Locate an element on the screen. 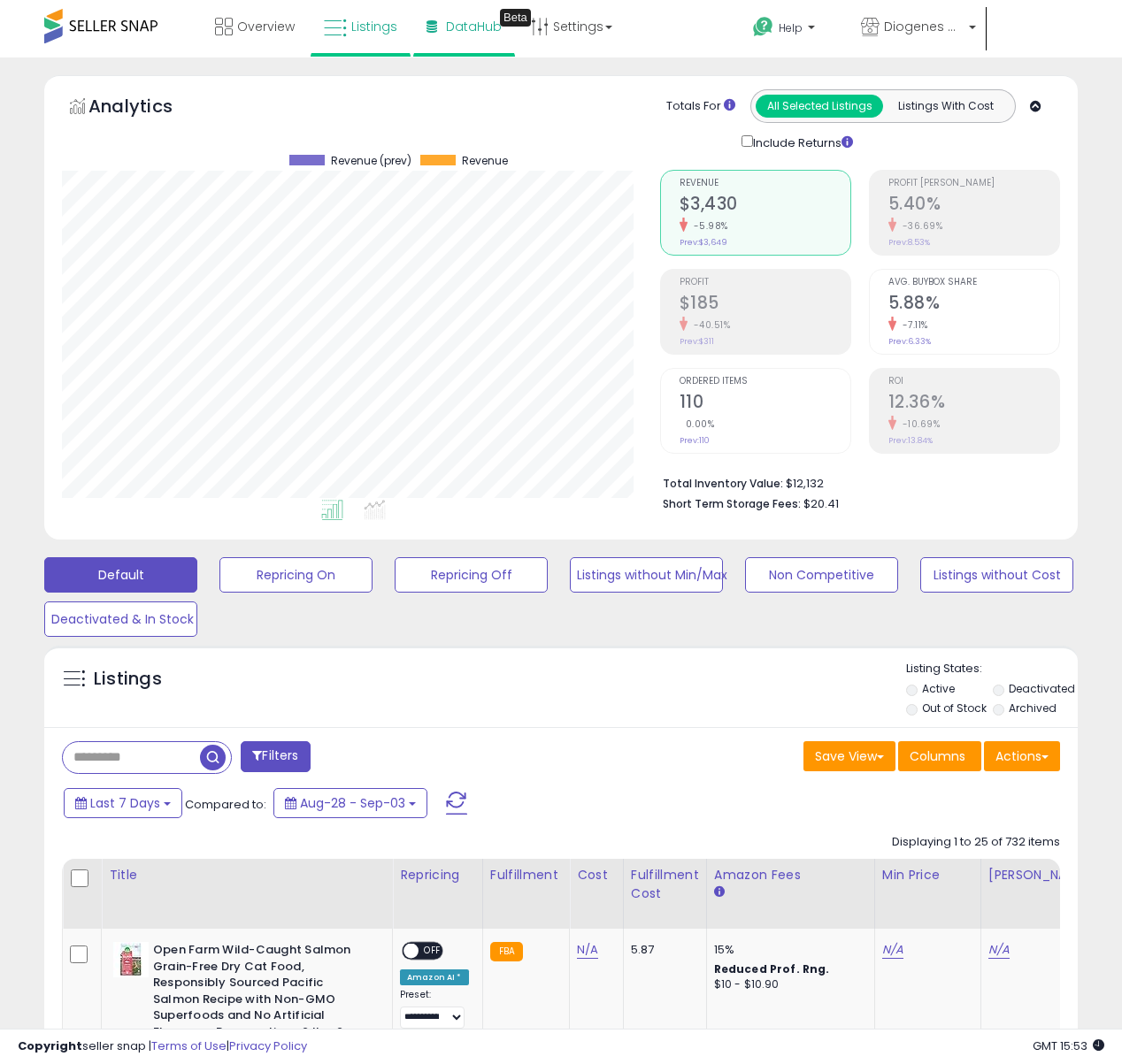 The image size is (1122, 1064). label: Archived is located at coordinates (1033, 707).